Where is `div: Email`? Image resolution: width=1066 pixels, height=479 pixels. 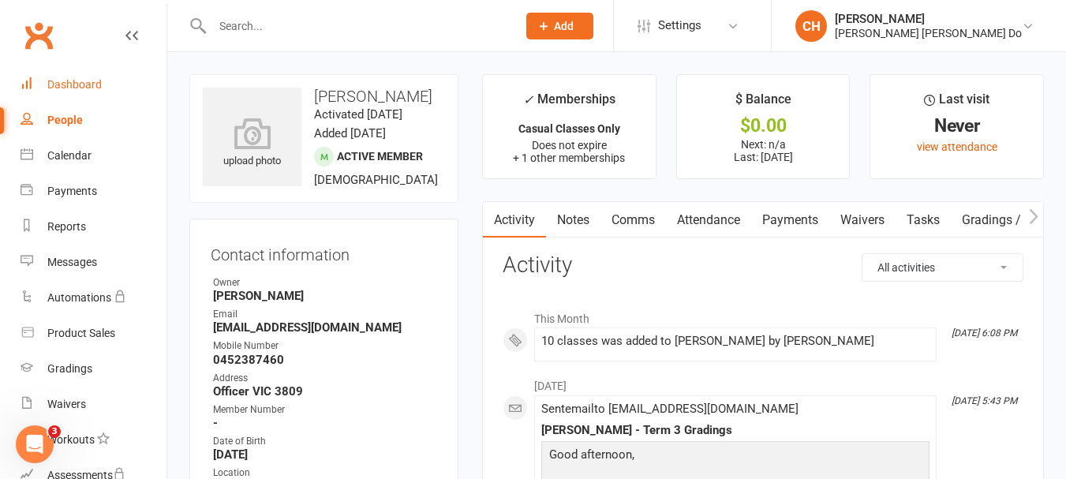 div: Email is located at coordinates (325, 314).